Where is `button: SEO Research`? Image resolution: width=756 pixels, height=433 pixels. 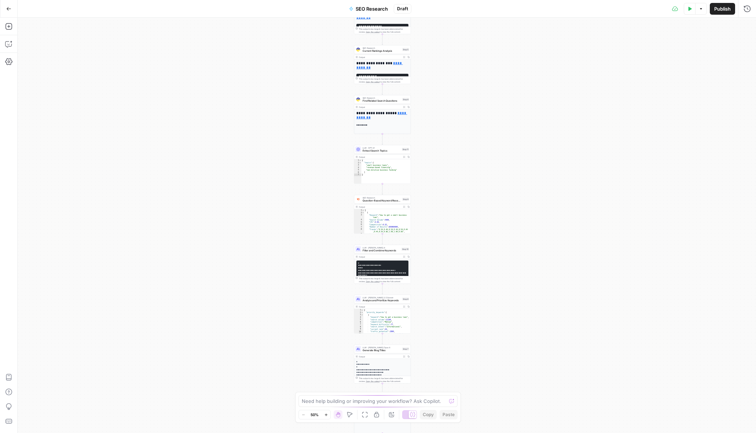
button: SEO Research is located at coordinates (368, 9).